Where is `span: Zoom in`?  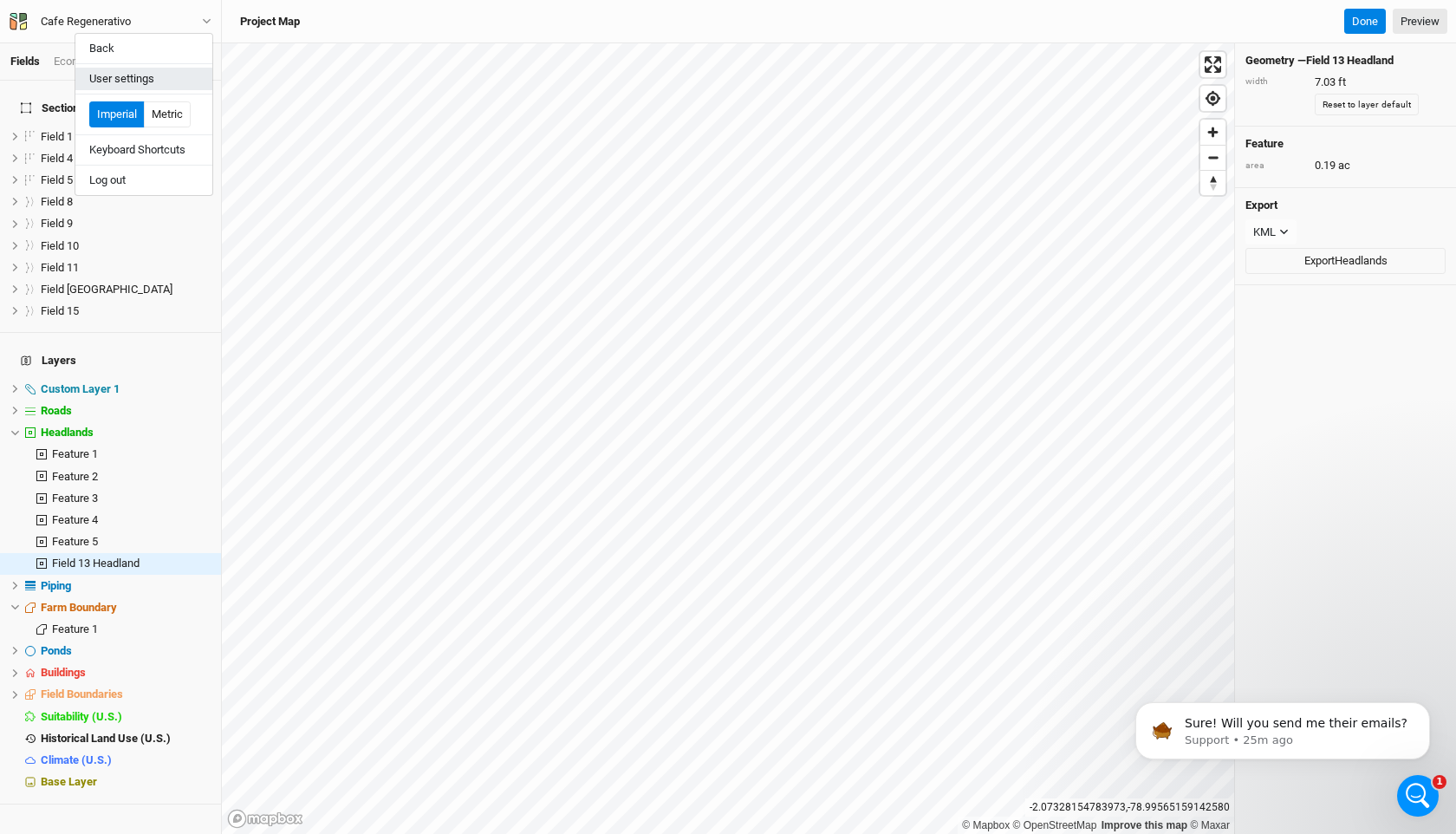
span: Zoom in is located at coordinates (1213, 132).